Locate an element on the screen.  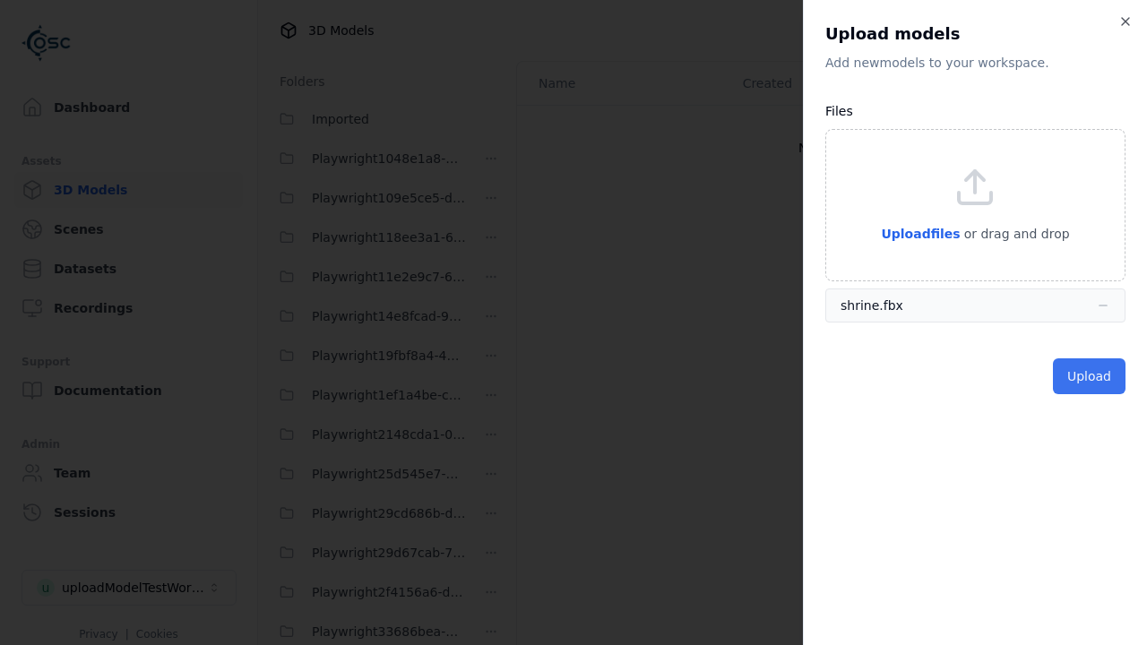
button: Upload is located at coordinates (1089, 376).